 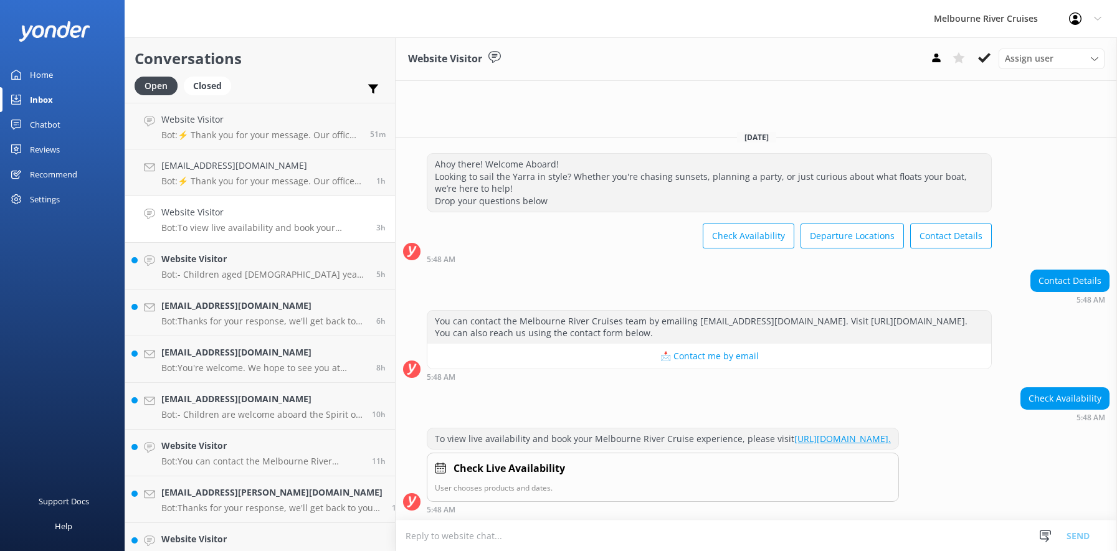 I want to click on img: yonder-white-logo.png, so click(x=54, y=31).